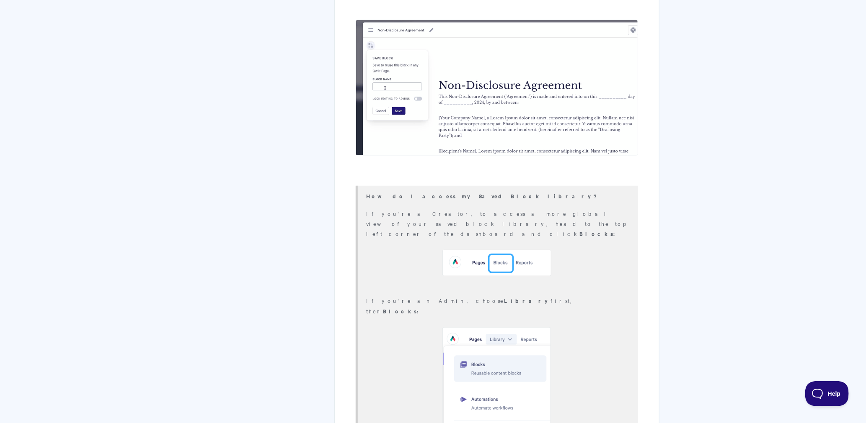 This screenshot has height=423, width=866. I want to click on p: If you're a Creator, to access a more global view of your saved block library, head to the top le..., so click(496, 224).